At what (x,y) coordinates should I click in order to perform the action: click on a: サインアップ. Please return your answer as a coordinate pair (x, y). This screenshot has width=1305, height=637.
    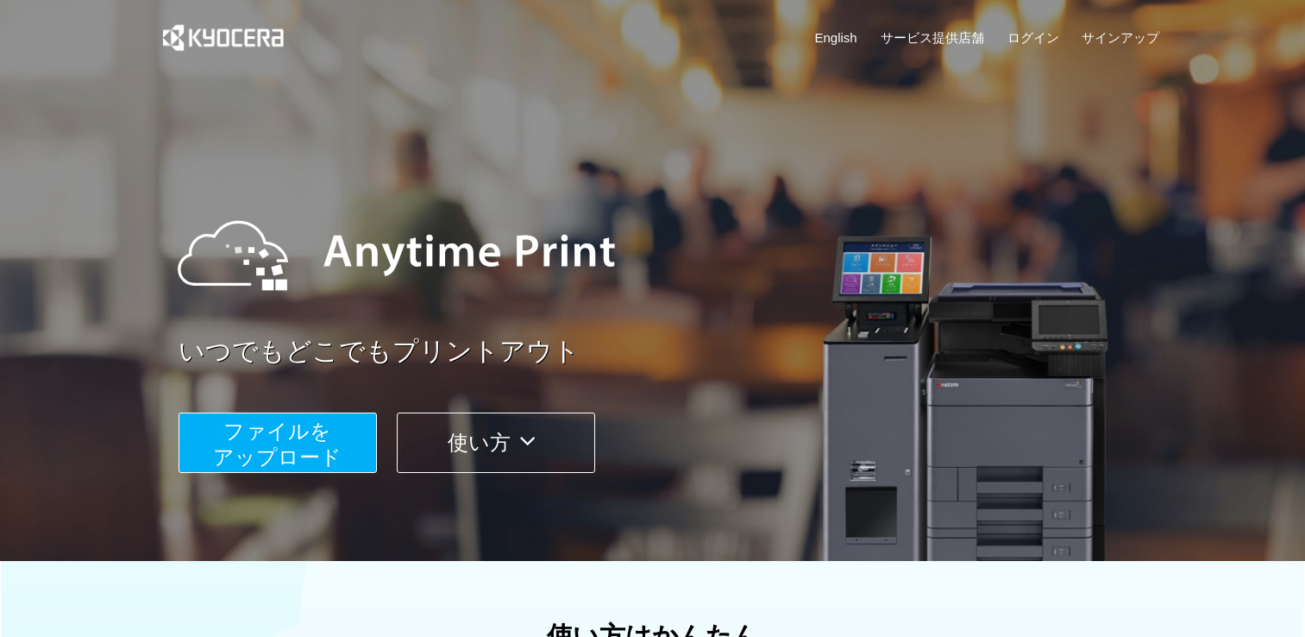
    Looking at the image, I should click on (1121, 37).